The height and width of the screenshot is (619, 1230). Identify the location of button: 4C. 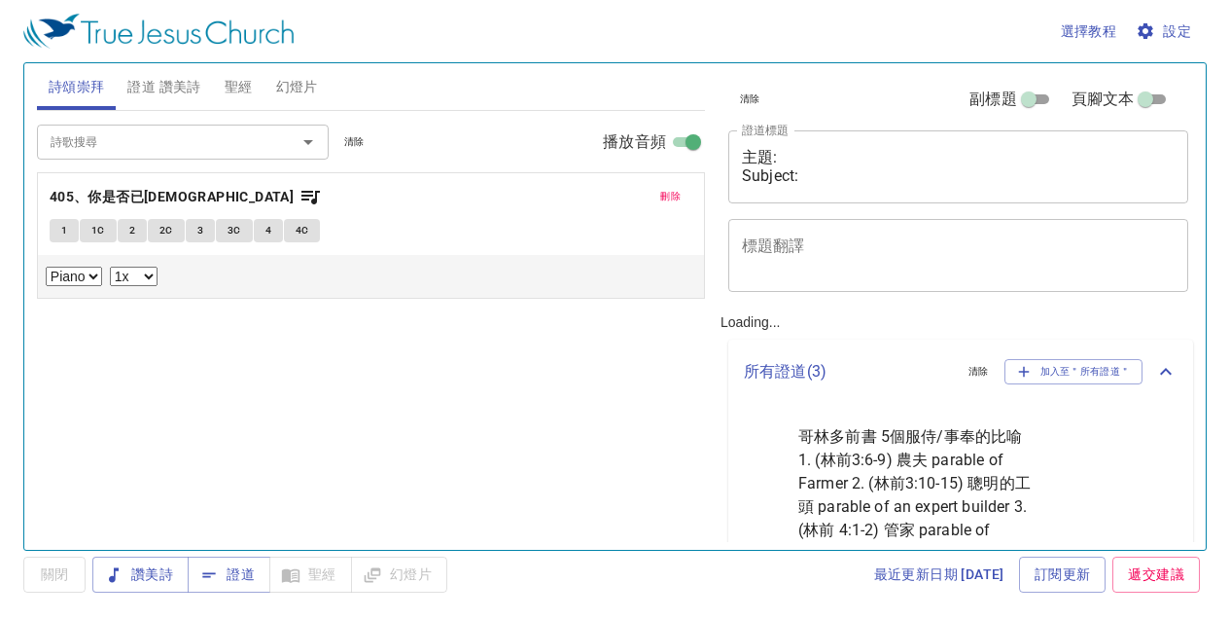
(303, 231).